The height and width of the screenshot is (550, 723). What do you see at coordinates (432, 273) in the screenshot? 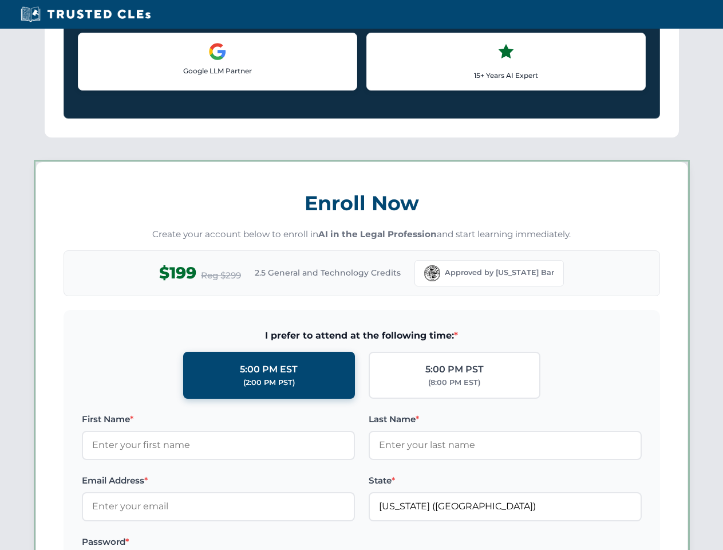
I see `img: Florida Bar` at bounding box center [432, 273].